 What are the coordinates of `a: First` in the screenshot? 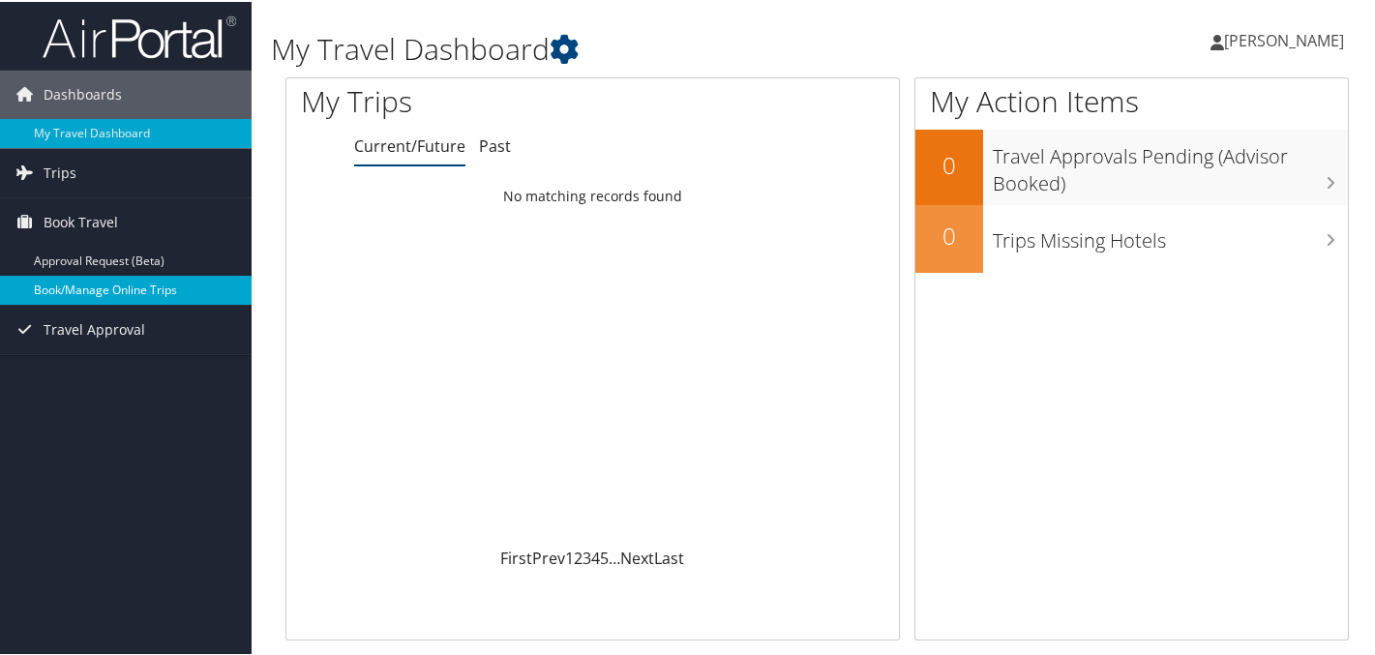 It's located at (516, 557).